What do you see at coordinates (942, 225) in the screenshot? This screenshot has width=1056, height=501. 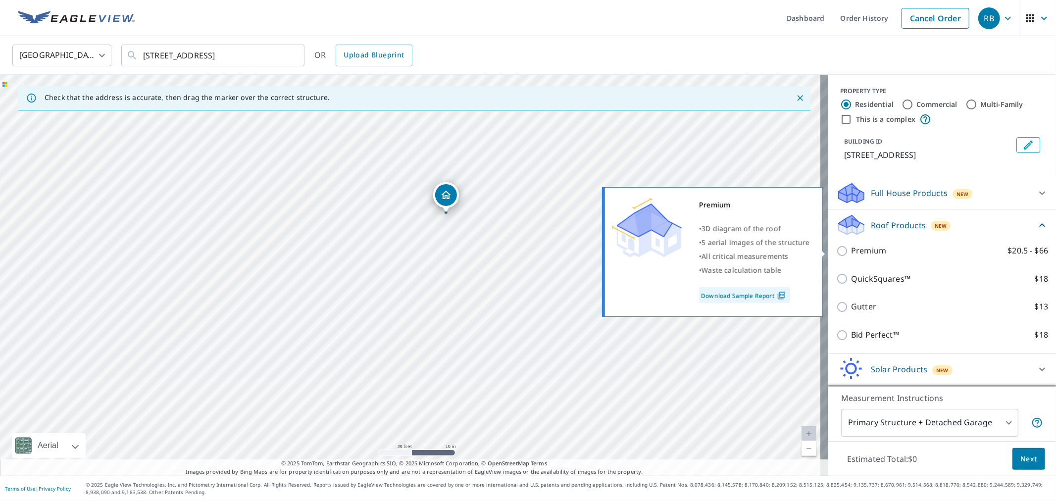 I see `div: Roof ProductsNew` at bounding box center [942, 225].